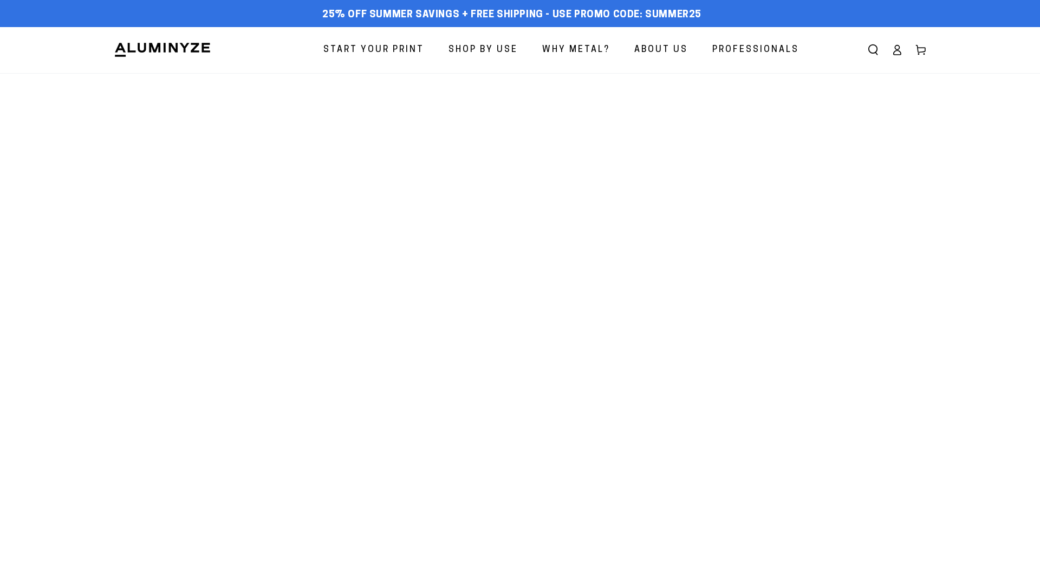 The height and width of the screenshot is (585, 1040). What do you see at coordinates (873, 50) in the screenshot?
I see `summary: Search our site` at bounding box center [873, 50].